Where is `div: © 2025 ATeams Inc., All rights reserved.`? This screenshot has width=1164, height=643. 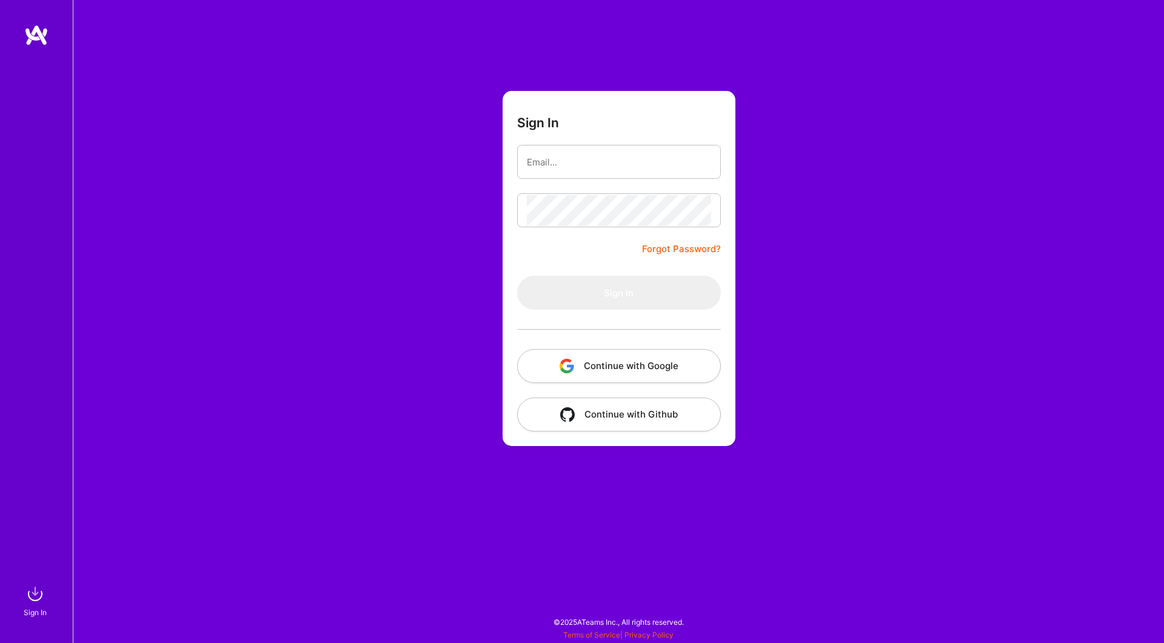 div: © 2025 ATeams Inc., All rights reserved. is located at coordinates (618, 622).